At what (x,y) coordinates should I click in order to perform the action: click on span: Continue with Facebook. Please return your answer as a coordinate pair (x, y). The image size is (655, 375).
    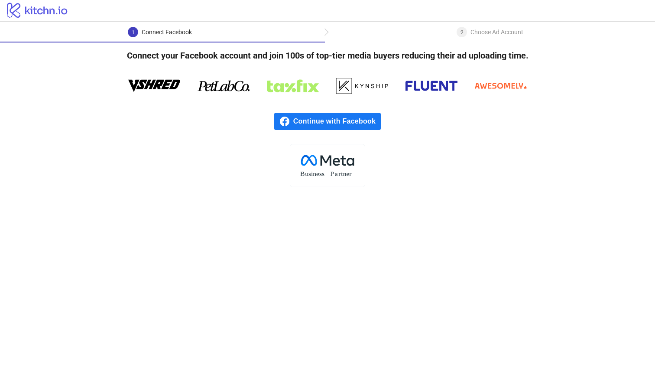
    Looking at the image, I should click on (337, 121).